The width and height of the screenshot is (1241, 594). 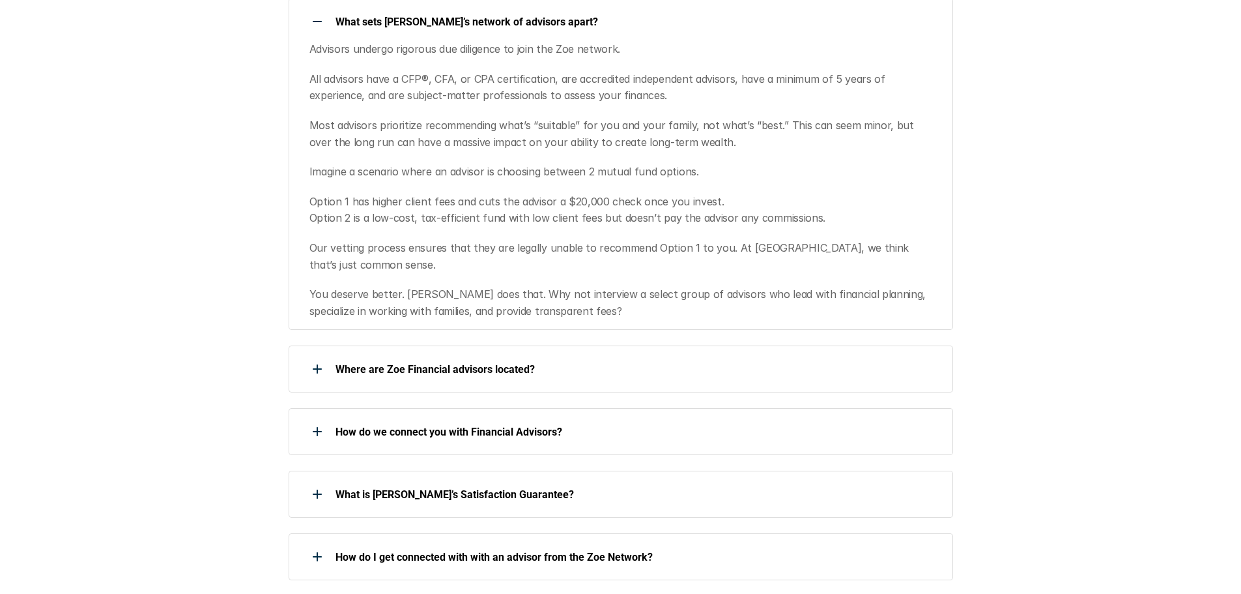 What do you see at coordinates (624, 256) in the screenshot?
I see `p: Our vetting process ensures that they are legally unable to recommend Option 1 to you. At [GEOGRA...` at bounding box center [624, 256].